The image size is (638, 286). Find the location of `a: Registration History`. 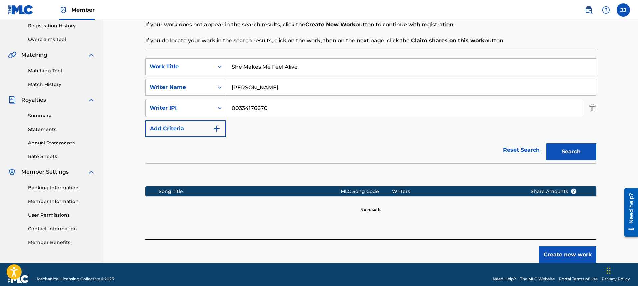

a: Registration History is located at coordinates (62, 26).